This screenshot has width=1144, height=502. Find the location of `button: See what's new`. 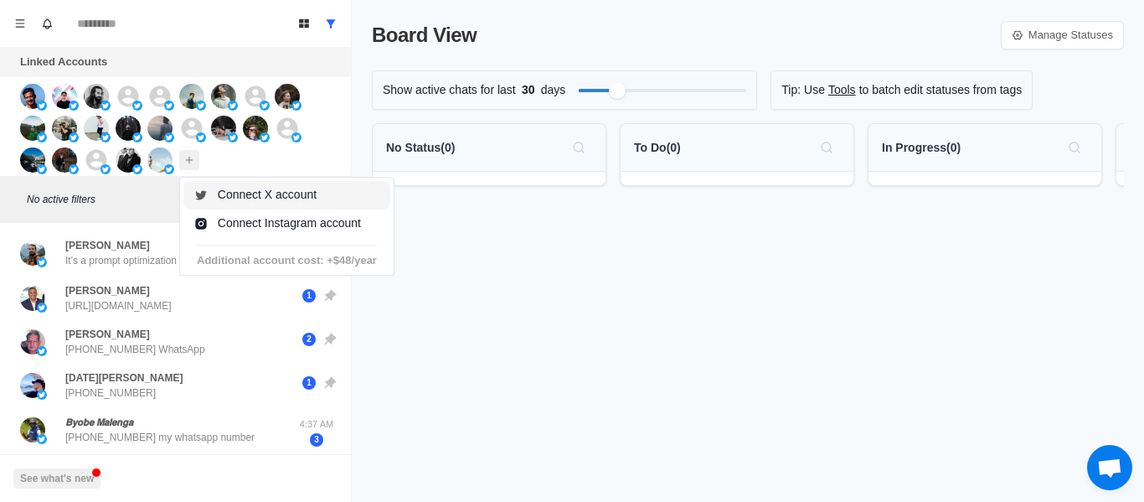

button: See what's new is located at coordinates (57, 478).